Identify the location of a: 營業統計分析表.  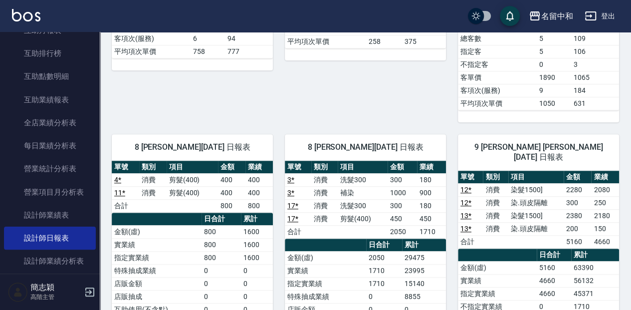
(50, 169).